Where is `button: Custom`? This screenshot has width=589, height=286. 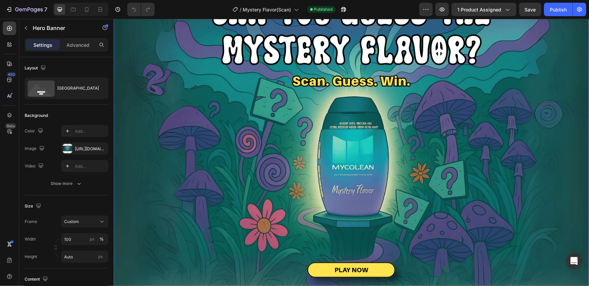 button: Custom is located at coordinates (85, 222).